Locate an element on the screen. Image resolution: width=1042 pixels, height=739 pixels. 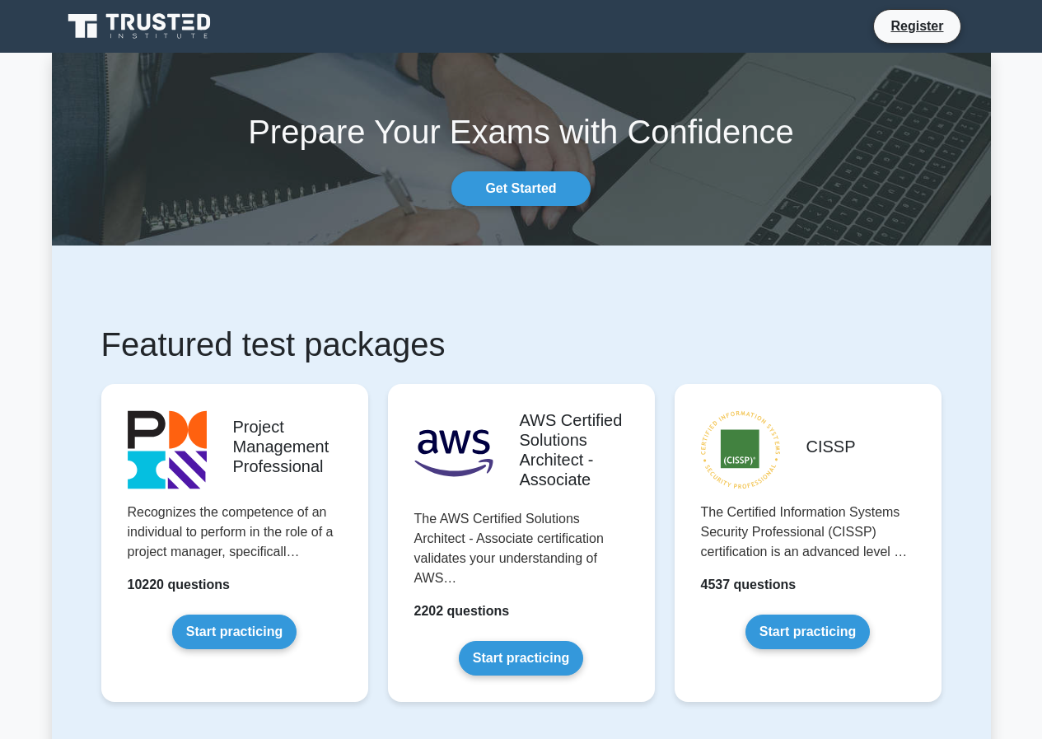
h1: Prepare Your Exams with Confidence is located at coordinates (521, 132).